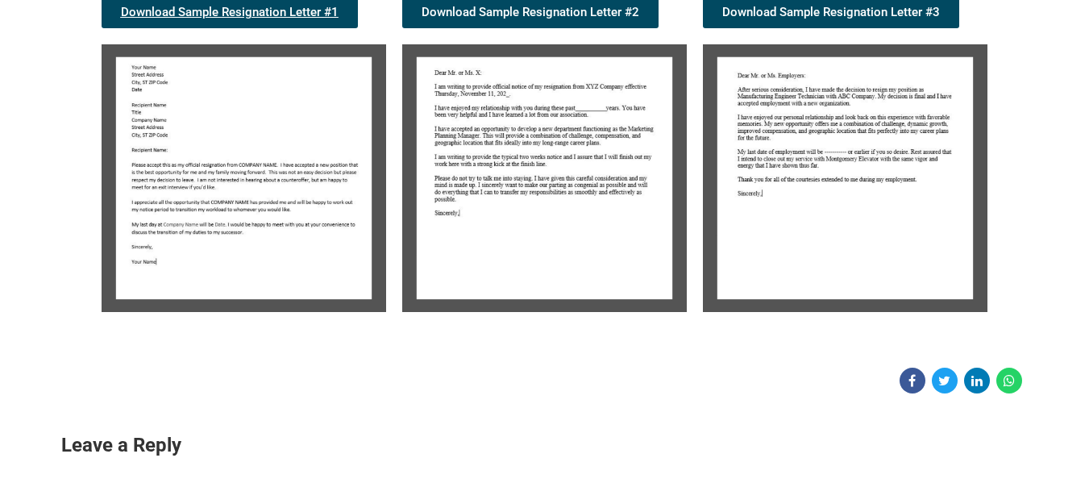  Describe the element at coordinates (912, 380) in the screenshot. I see `a: Share on Facebook` at that location.